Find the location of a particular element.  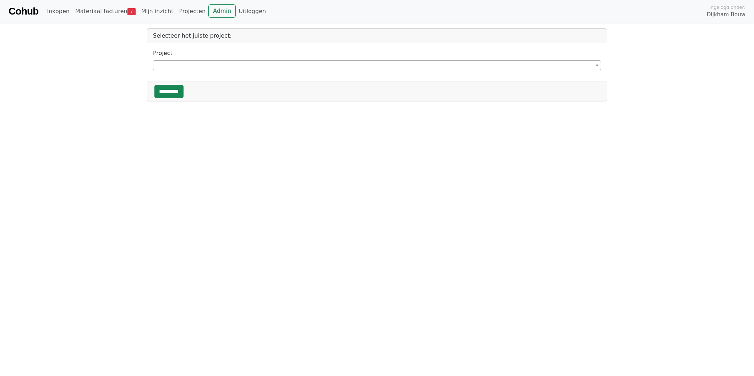

label: Project is located at coordinates (163, 53).